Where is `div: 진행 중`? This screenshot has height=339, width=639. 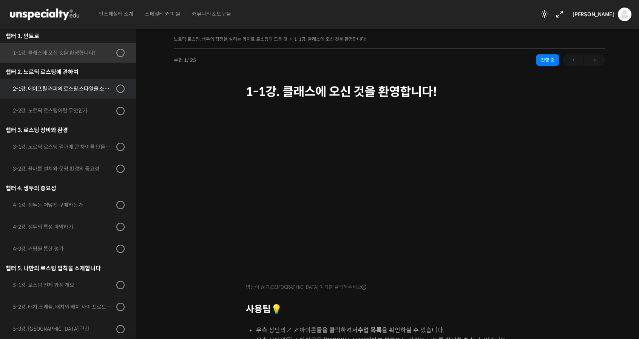
div: 진행 중 is located at coordinates (548, 60).